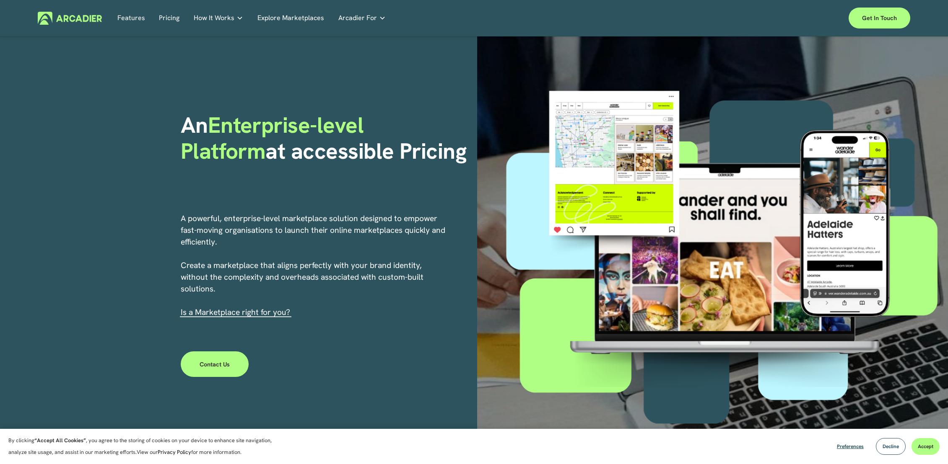 Image resolution: width=948 pixels, height=464 pixels. What do you see at coordinates (850, 447) in the screenshot?
I see `button: Preferences` at bounding box center [850, 447].